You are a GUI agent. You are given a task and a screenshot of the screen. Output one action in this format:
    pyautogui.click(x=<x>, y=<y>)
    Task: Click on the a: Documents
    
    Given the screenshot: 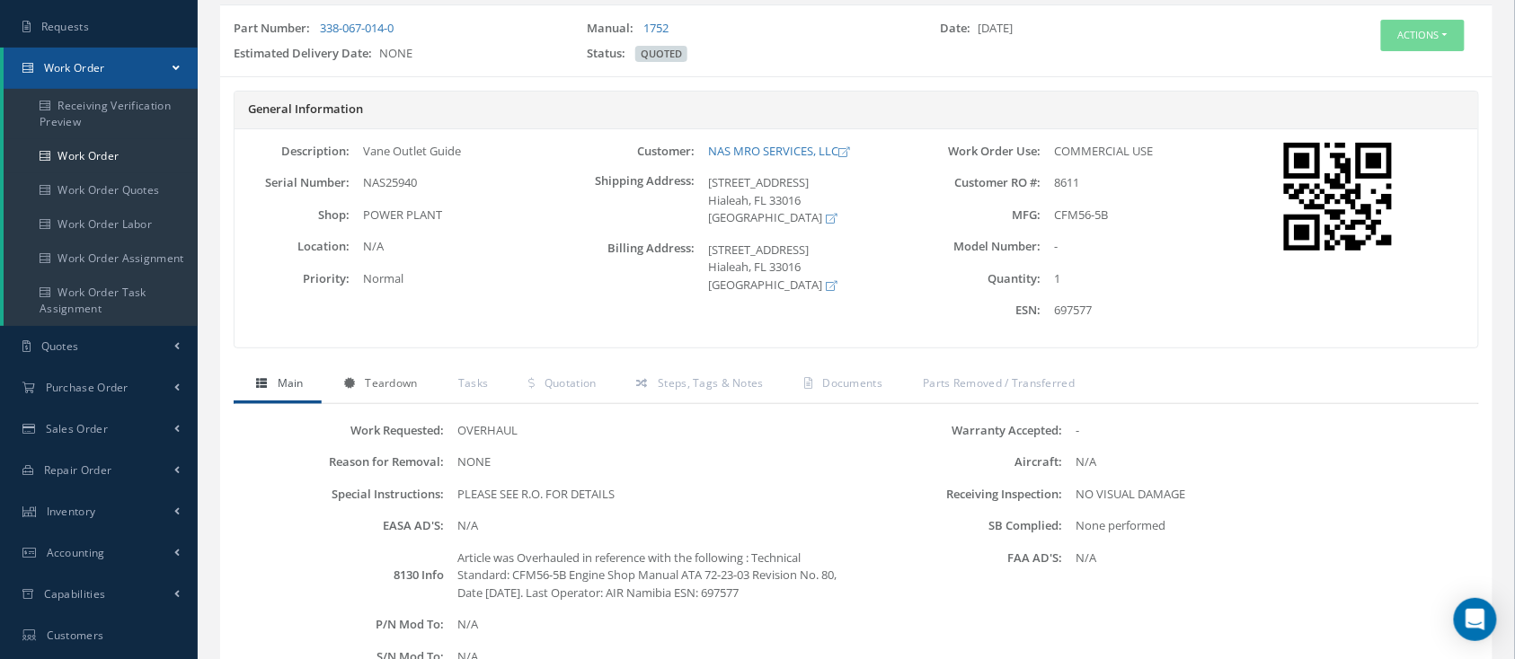 What is the action you would take?
    pyautogui.click(x=841, y=385)
    